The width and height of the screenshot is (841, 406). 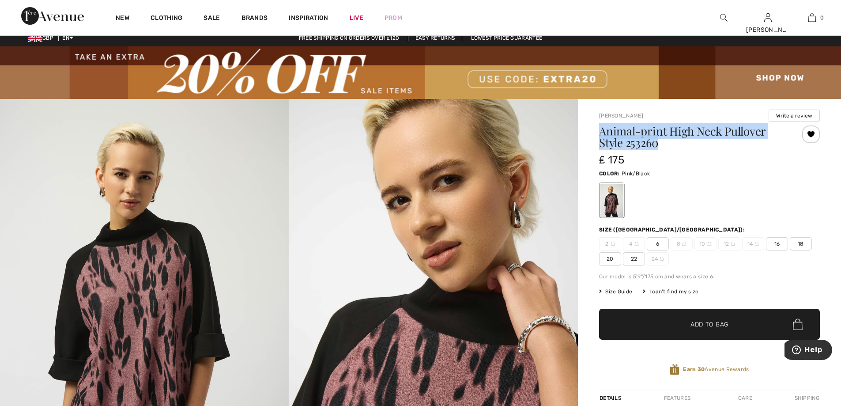 What do you see at coordinates (768, 17) in the screenshot?
I see `a: Sign In` at bounding box center [768, 17].